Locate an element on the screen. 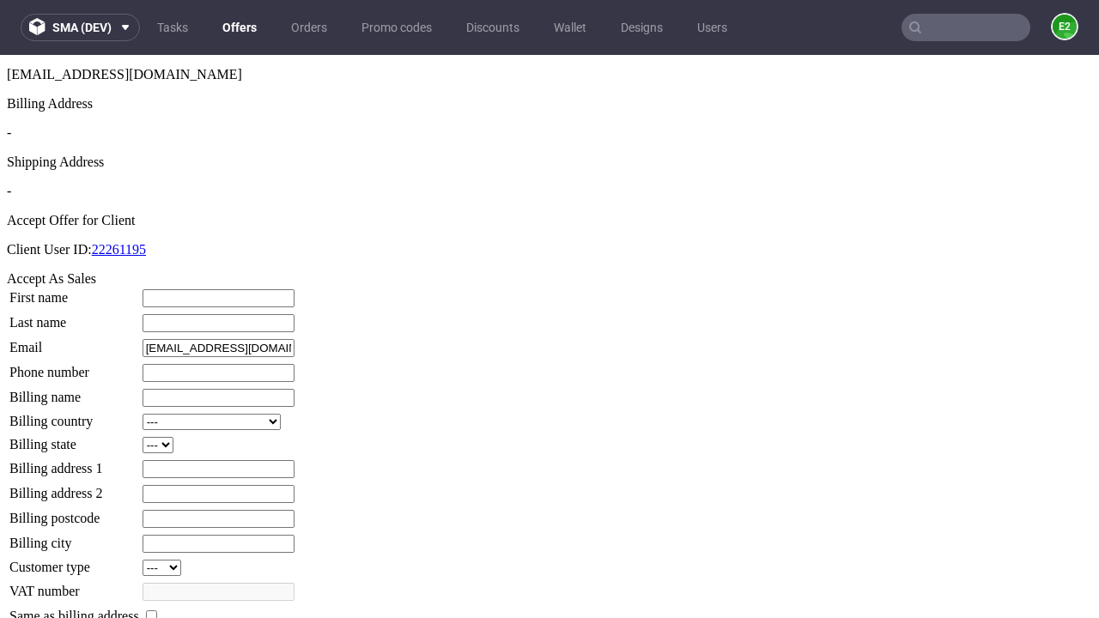 The image size is (1099, 618). a: Offers is located at coordinates (240, 27).